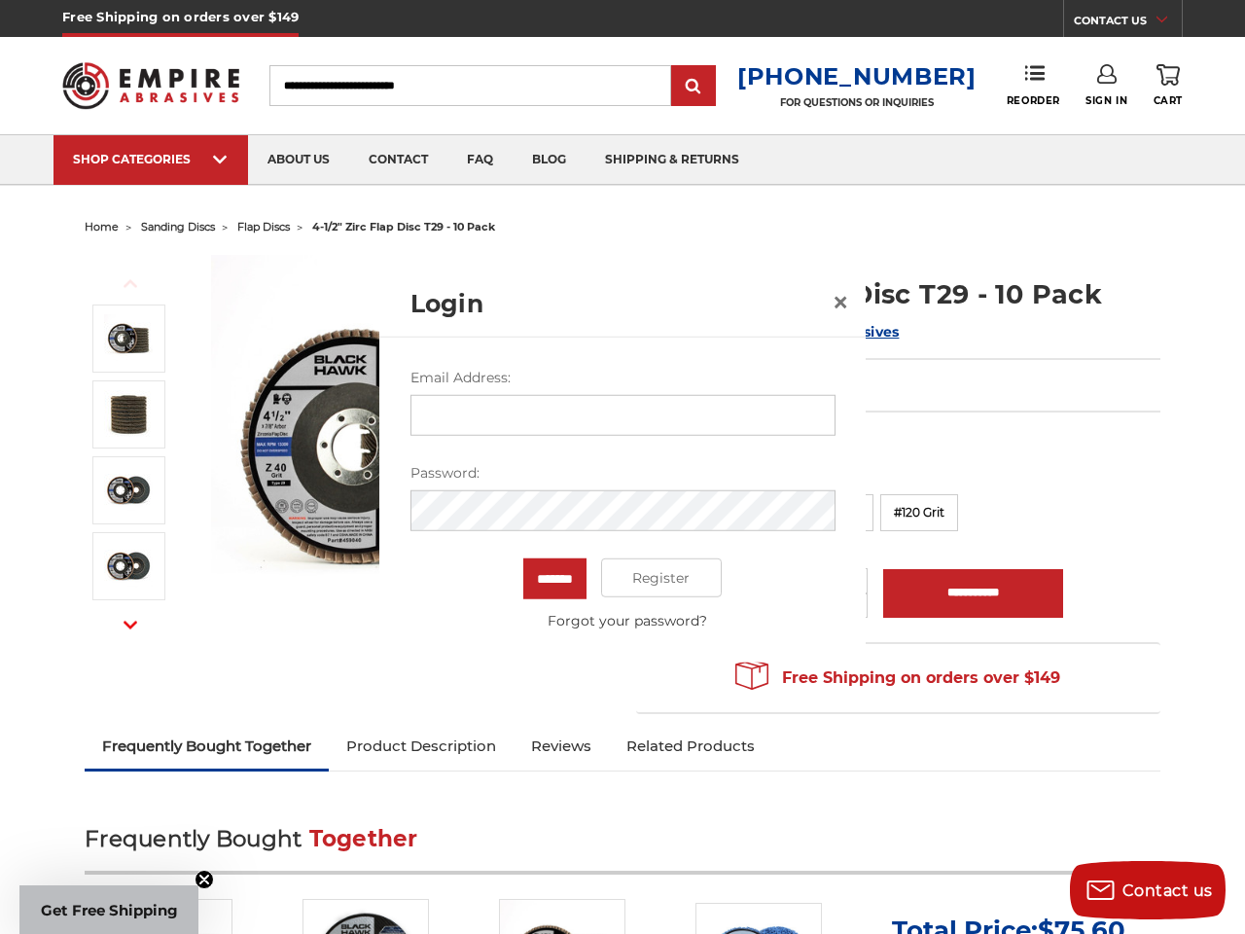  Describe the element at coordinates (128, 414) in the screenshot. I see `img: 10 pack of premium black hawk flap discs` at that location.